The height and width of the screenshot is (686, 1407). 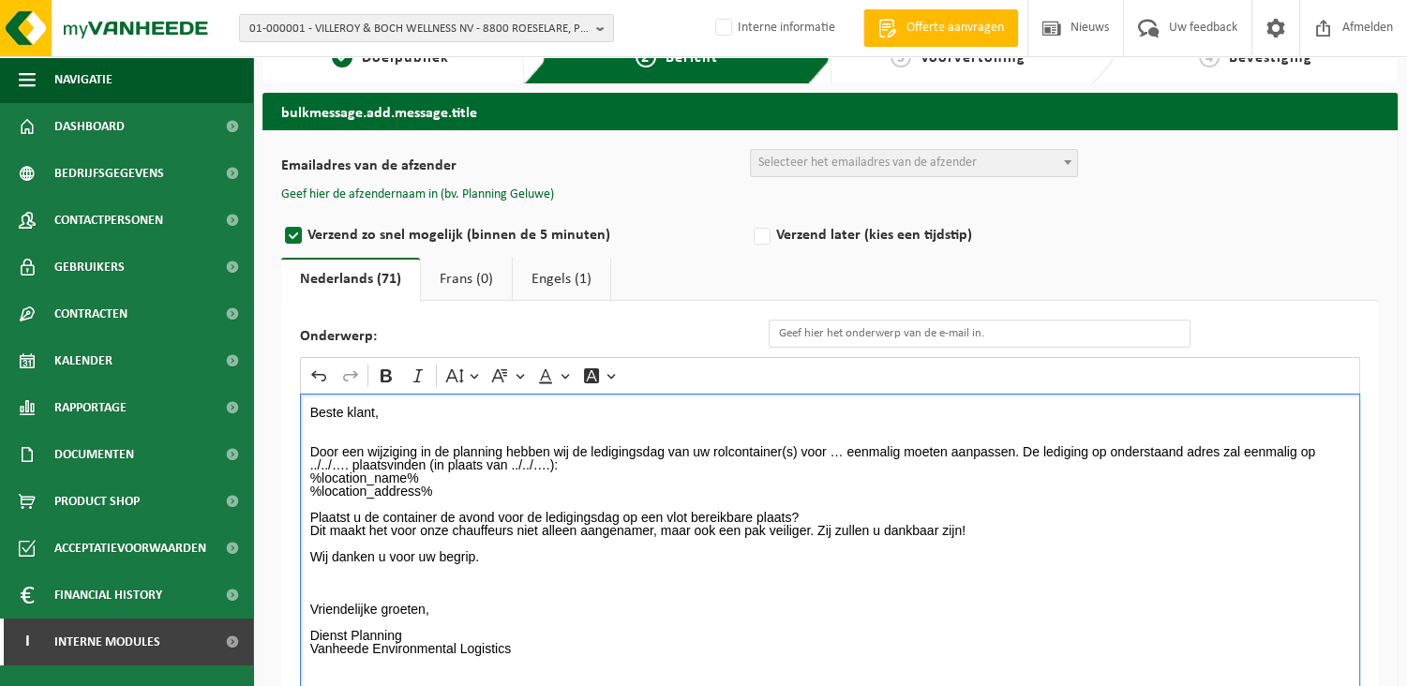 What do you see at coordinates (1209, 57) in the screenshot?
I see `span: 4` at bounding box center [1209, 57].